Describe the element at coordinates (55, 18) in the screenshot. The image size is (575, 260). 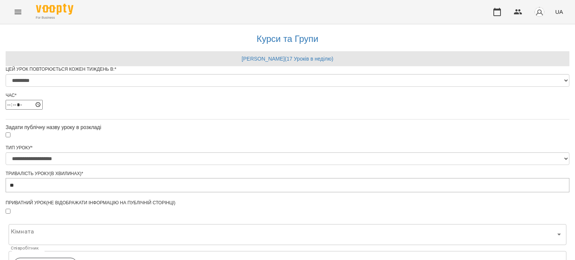
I see `span: For Business` at that location.